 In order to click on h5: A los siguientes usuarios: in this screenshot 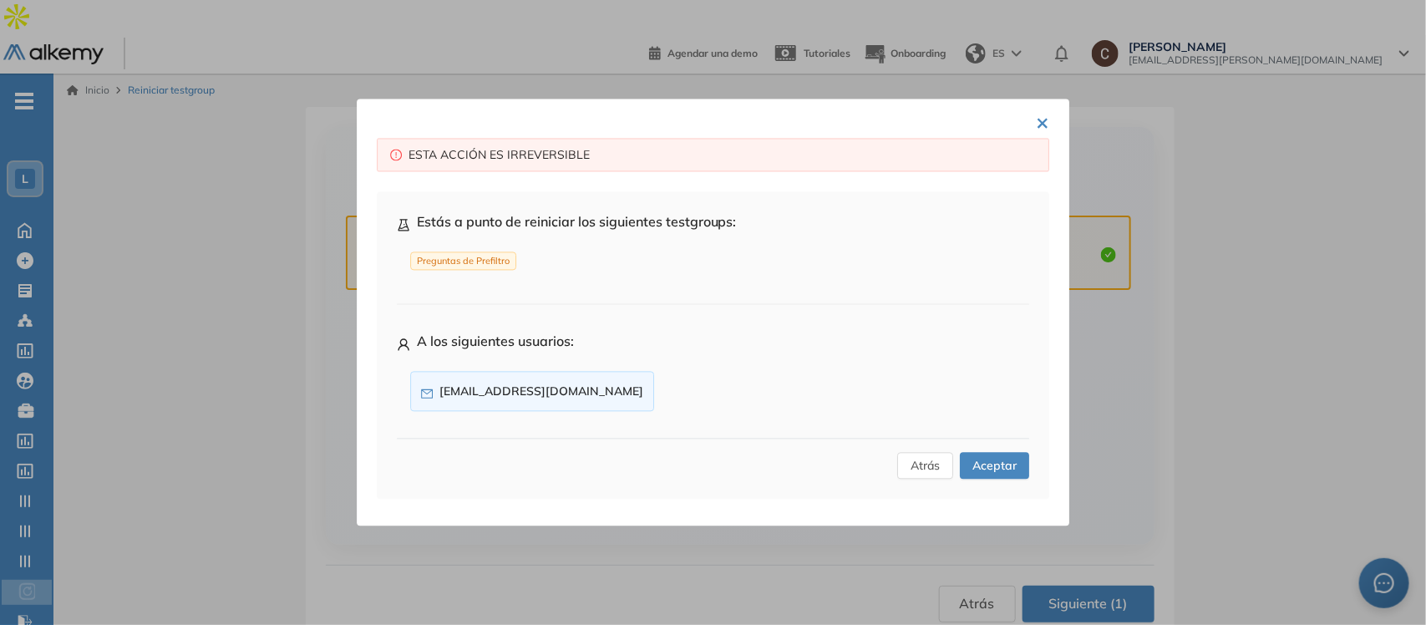, I will do `click(713, 342)`.